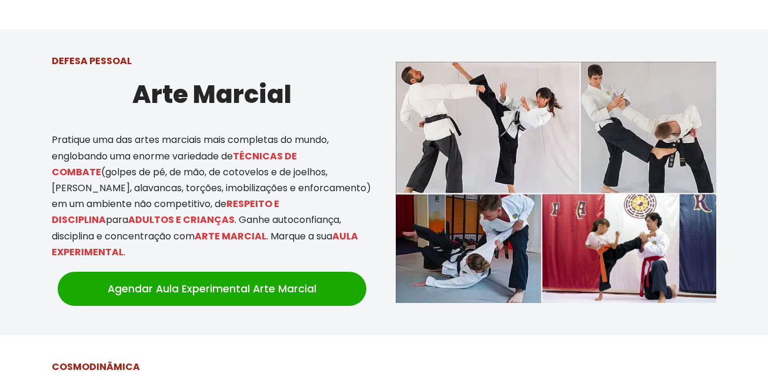 Image resolution: width=768 pixels, height=380 pixels. Describe the element at coordinates (212, 94) in the screenshot. I see `h2: Arte Marcial` at that location.